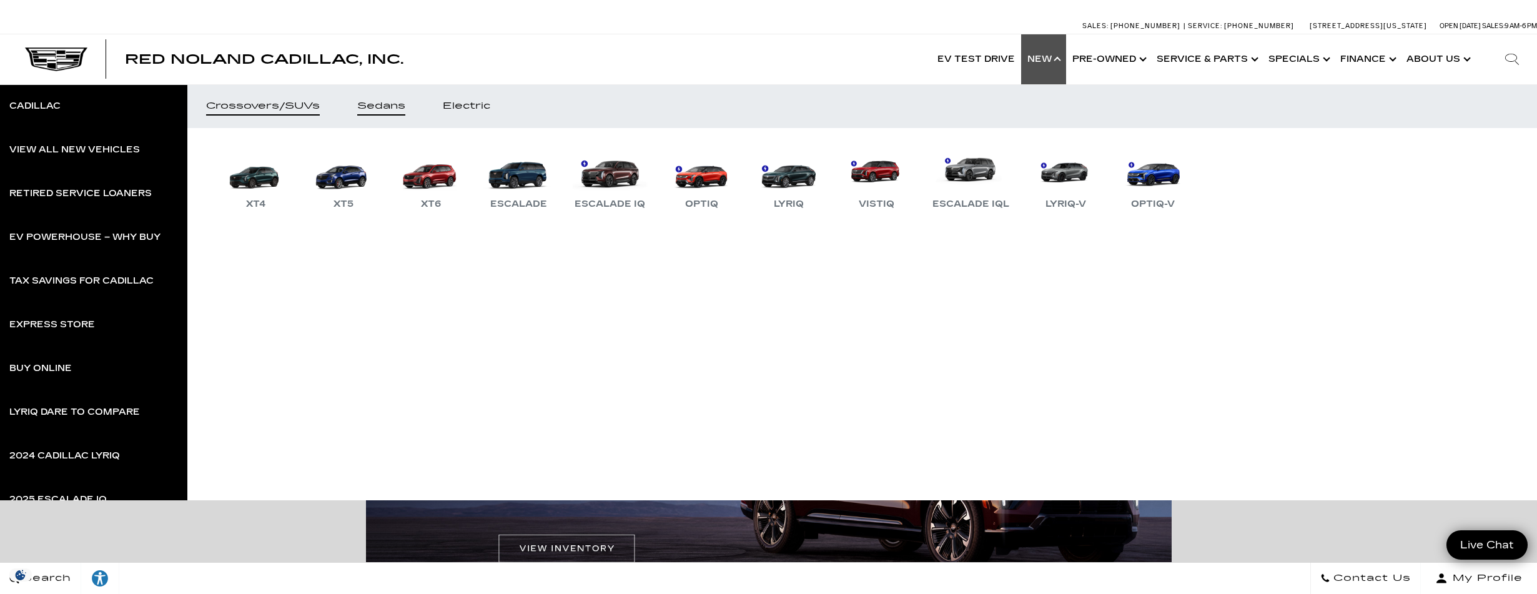 This screenshot has height=594, width=1537. What do you see at coordinates (976, 59) in the screenshot?
I see `a: EV Test Drive` at bounding box center [976, 59].